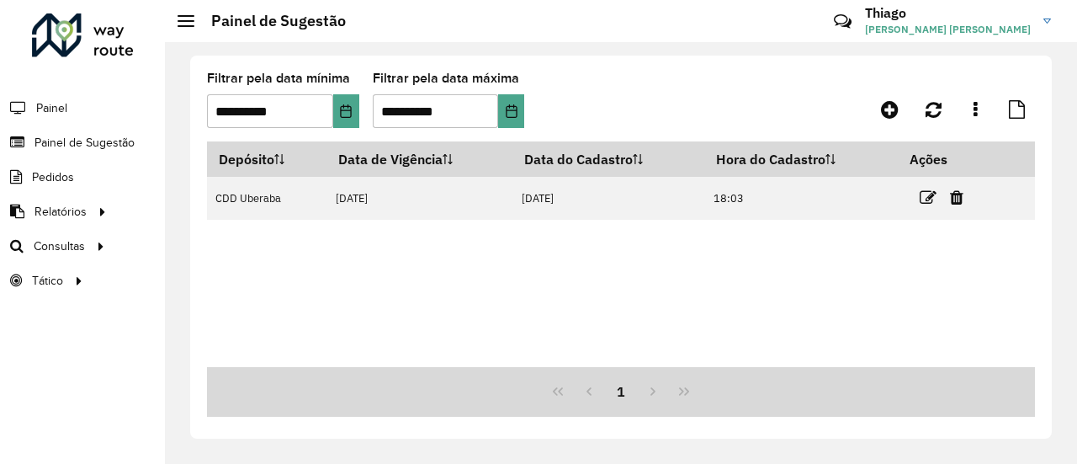  I want to click on h2: Painel de Sugestão, so click(270, 21).